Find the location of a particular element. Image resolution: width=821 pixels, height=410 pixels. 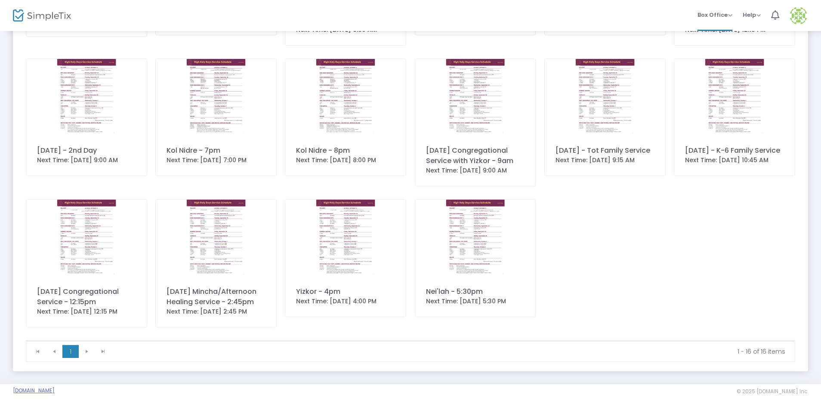

img: 638927089351514197638927087358022510HHDSked7.23.252.png is located at coordinates (216, 237).